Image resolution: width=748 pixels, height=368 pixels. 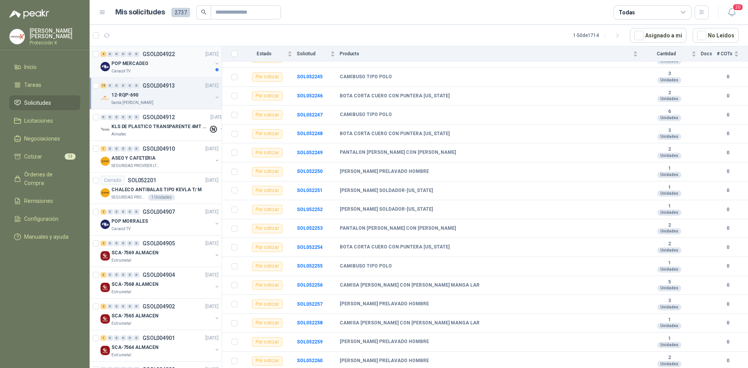 What do you see at coordinates (159, 338) in the screenshot?
I see `p: GSOL004901` at bounding box center [159, 338].